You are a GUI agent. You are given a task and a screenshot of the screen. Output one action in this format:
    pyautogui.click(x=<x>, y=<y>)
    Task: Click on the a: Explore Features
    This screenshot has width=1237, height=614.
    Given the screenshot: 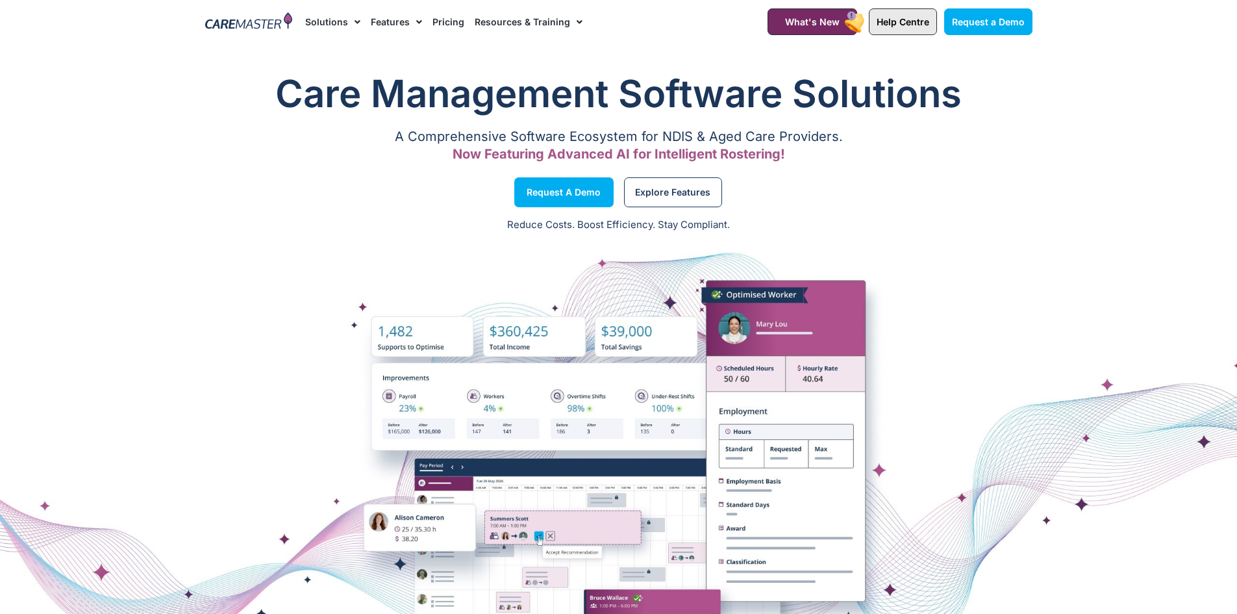 What is the action you would take?
    pyautogui.click(x=673, y=192)
    